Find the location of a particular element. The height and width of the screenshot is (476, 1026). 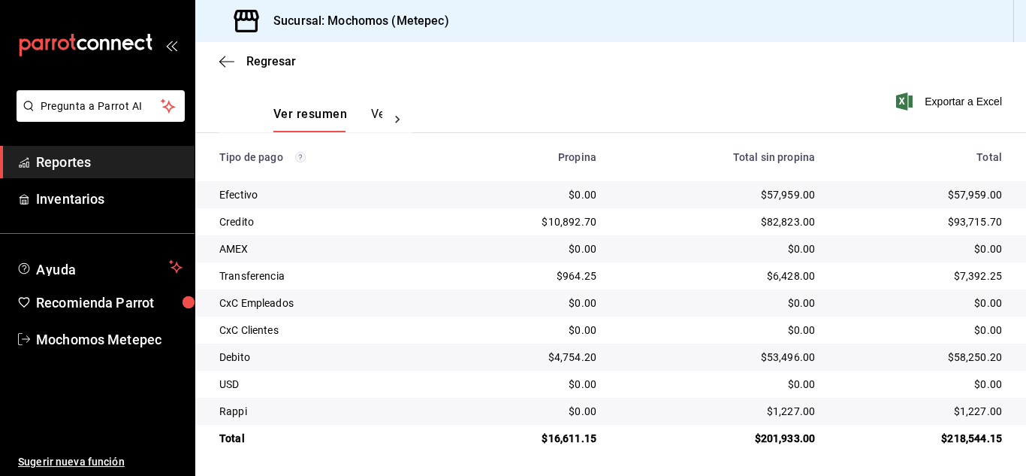

div: $16,611.15 is located at coordinates (528, 438).